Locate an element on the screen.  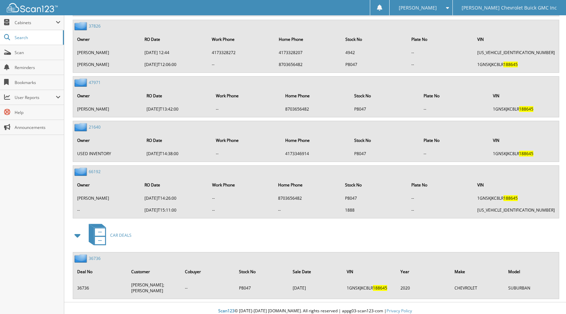
a: 66192 is located at coordinates (94, 171).